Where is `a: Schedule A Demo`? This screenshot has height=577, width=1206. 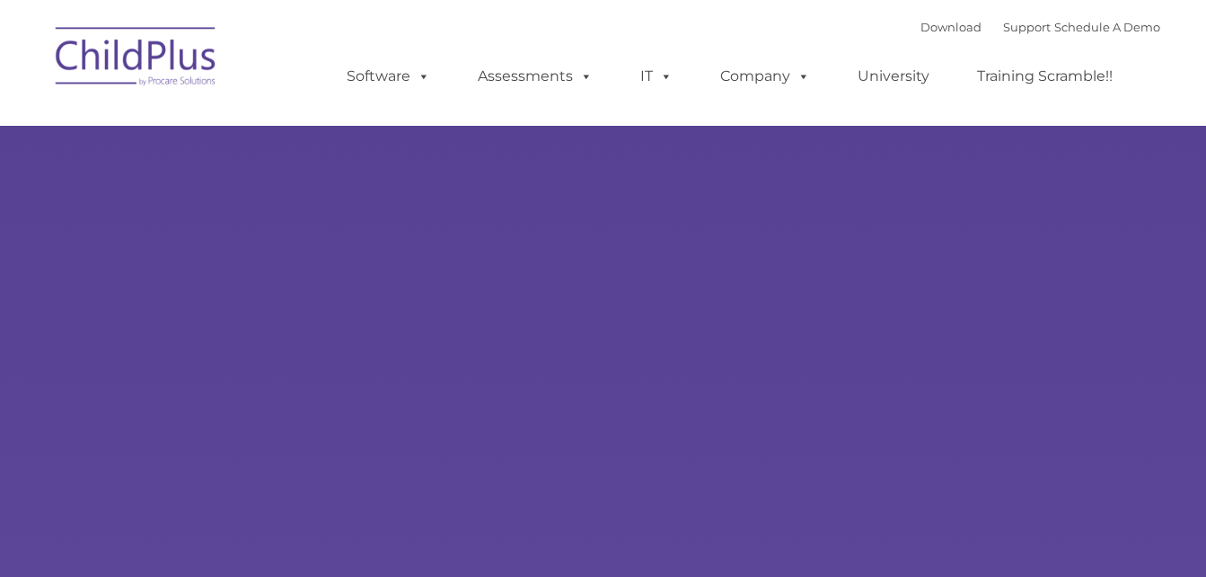 a: Schedule A Demo is located at coordinates (1107, 27).